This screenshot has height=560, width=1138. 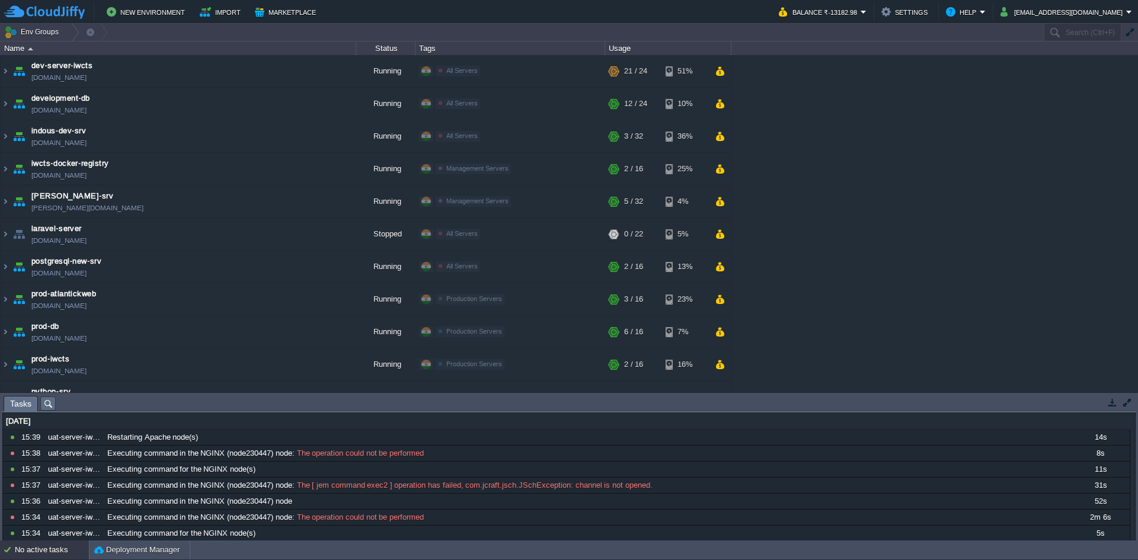 I want to click on span: Restarting Apache node(s), so click(x=152, y=437).